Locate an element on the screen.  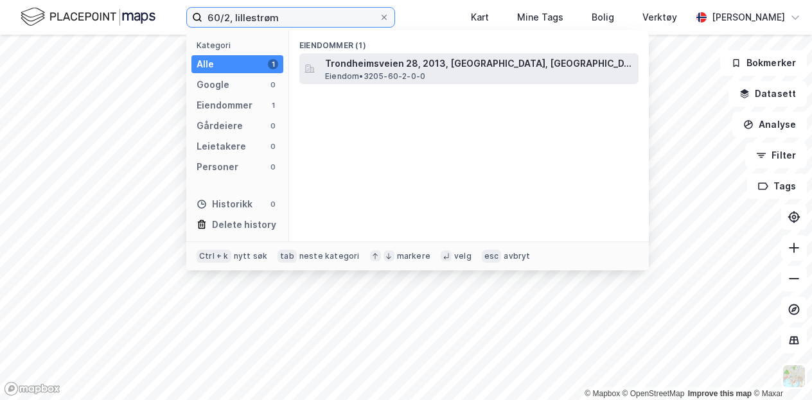
button: Tags is located at coordinates (777, 186).